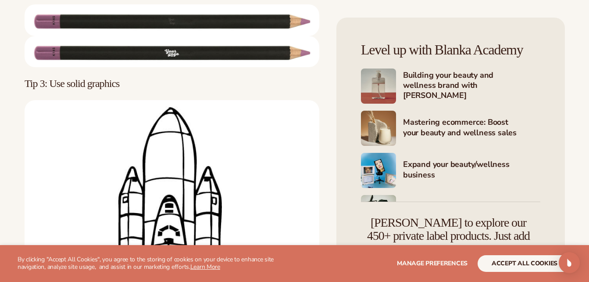 This screenshot has width=589, height=282. I want to click on button: accept all cookies, so click(525, 263).